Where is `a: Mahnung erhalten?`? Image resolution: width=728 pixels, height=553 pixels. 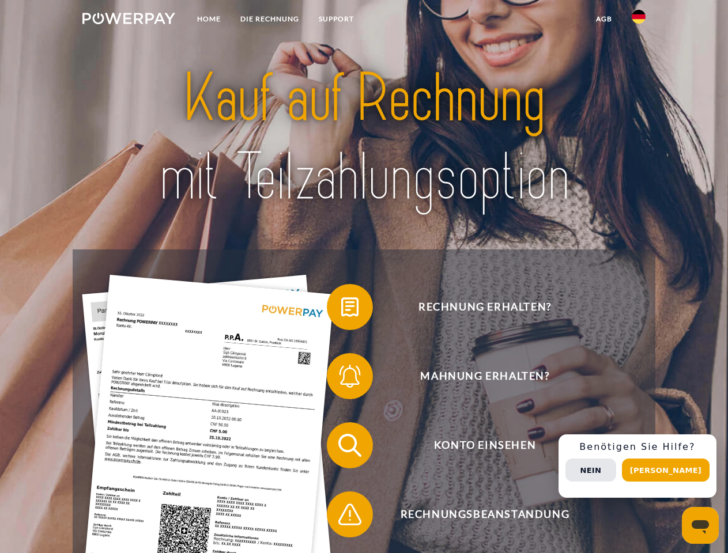 a: Mahnung erhalten? is located at coordinates (477, 376).